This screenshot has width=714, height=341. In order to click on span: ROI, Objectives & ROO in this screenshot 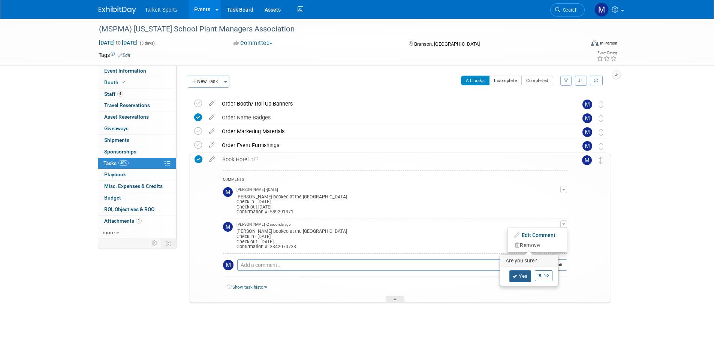, I will do `click(129, 209)`.